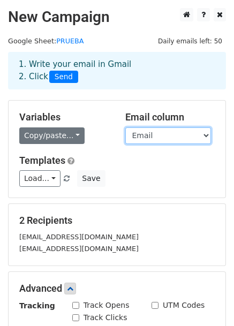 This screenshot has height=326, width=234. Describe the element at coordinates (170, 117) in the screenshot. I see `h5: Email column` at that location.